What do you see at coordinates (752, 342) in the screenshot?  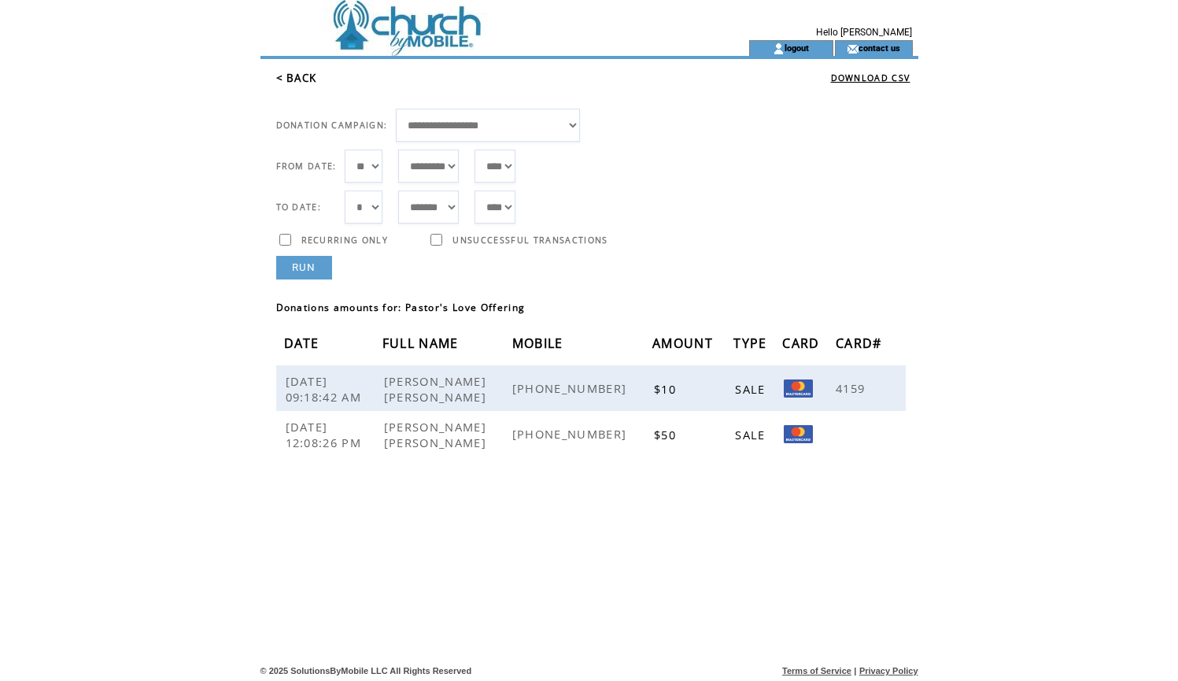 I see `a: TYPE` at bounding box center [752, 342].